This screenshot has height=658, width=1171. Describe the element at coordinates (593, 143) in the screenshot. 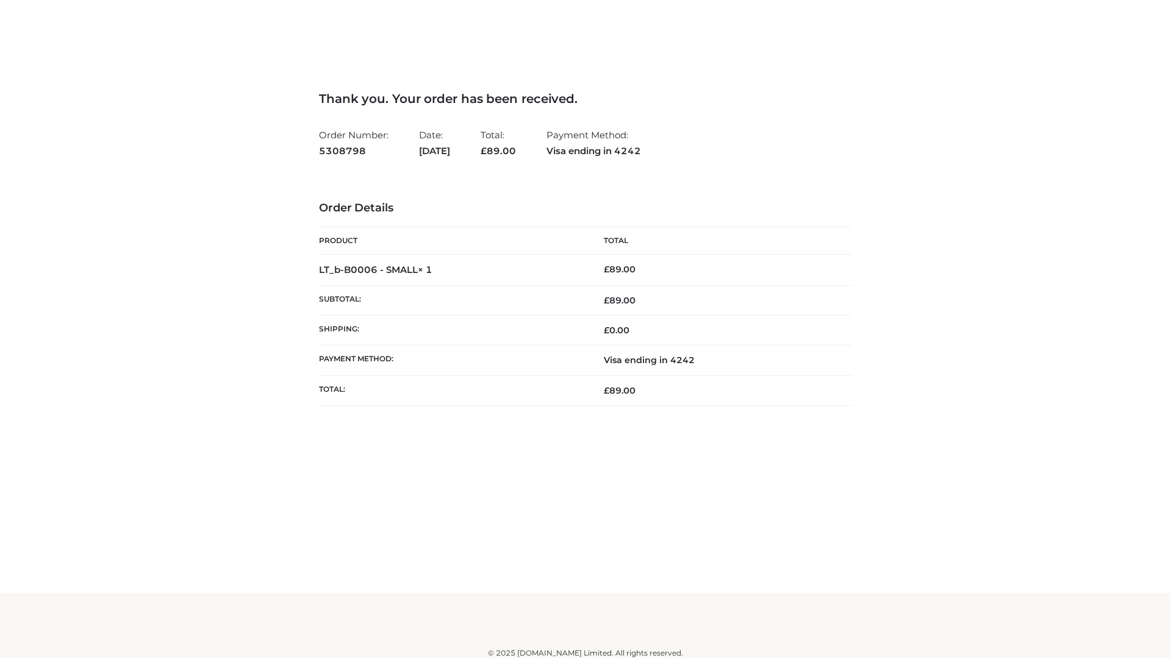

I see `li: Payment Method:` at that location.